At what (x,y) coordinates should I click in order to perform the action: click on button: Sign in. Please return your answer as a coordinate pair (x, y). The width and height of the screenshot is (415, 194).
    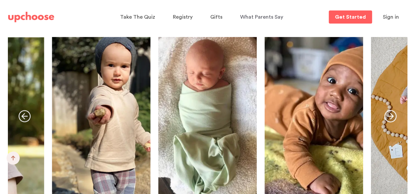
    Looking at the image, I should click on (391, 17).